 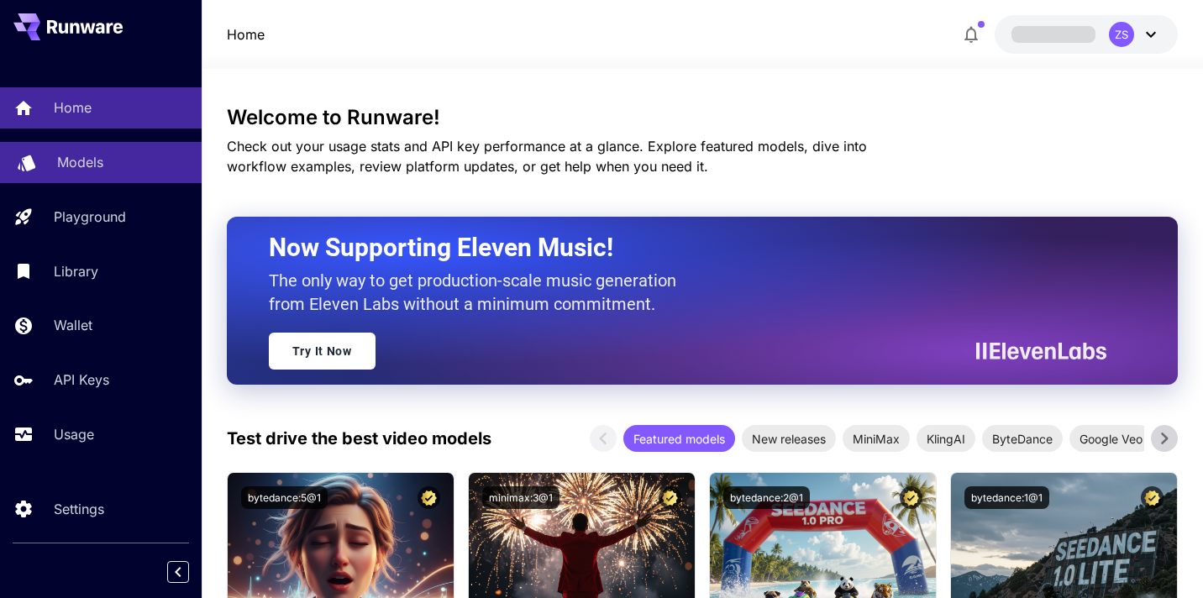 What do you see at coordinates (1122, 34) in the screenshot?
I see `div: ZS` at bounding box center [1122, 34].